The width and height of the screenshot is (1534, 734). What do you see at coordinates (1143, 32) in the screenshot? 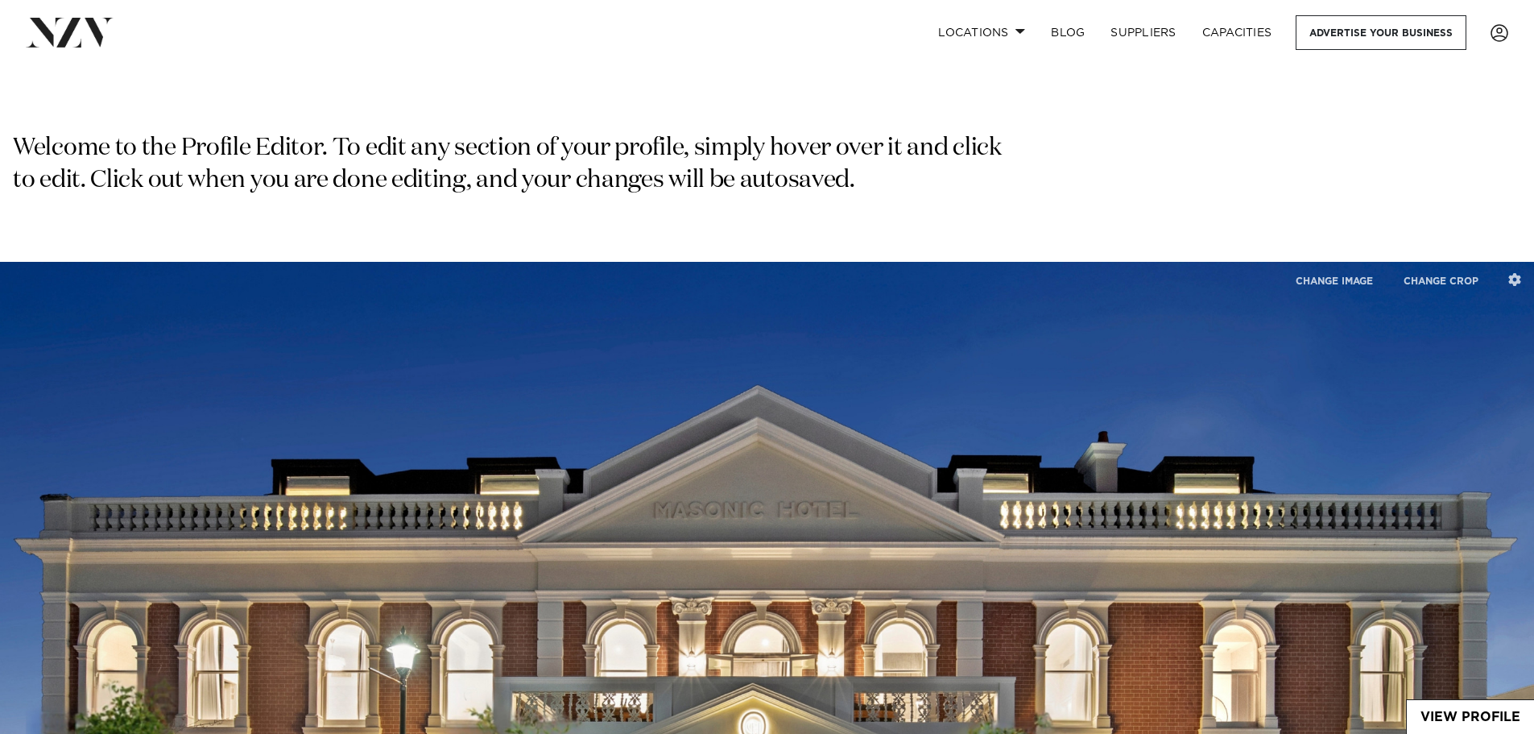
I see `a: SUPPLIERS` at bounding box center [1143, 32].